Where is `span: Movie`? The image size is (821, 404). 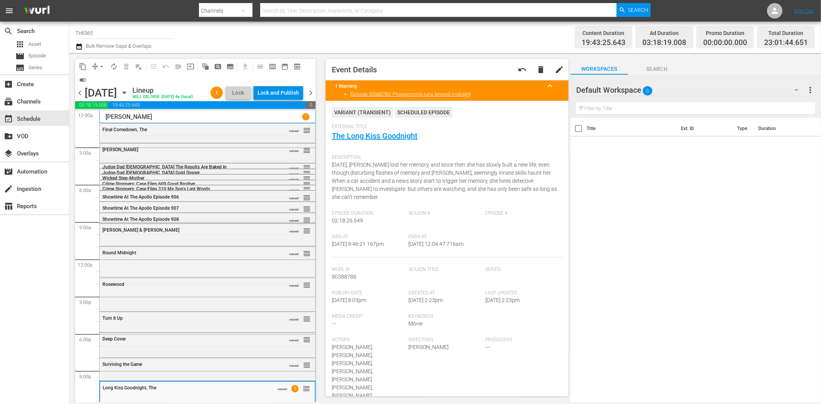
span: Movie is located at coordinates (416, 324).